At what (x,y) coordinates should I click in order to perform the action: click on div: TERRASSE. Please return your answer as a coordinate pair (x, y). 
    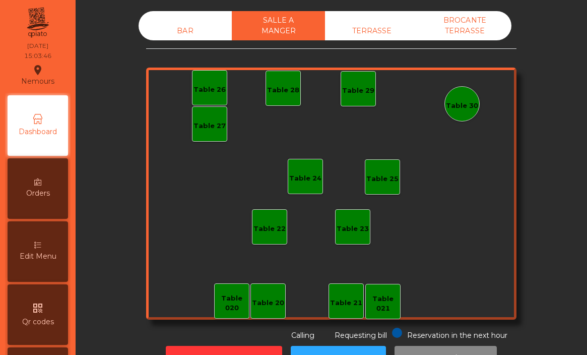
    Looking at the image, I should click on (371, 31).